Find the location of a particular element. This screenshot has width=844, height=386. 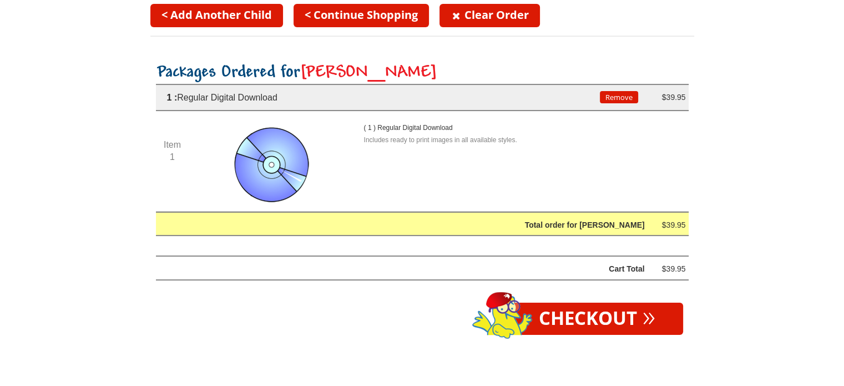

a: Checkout» is located at coordinates (597, 318).